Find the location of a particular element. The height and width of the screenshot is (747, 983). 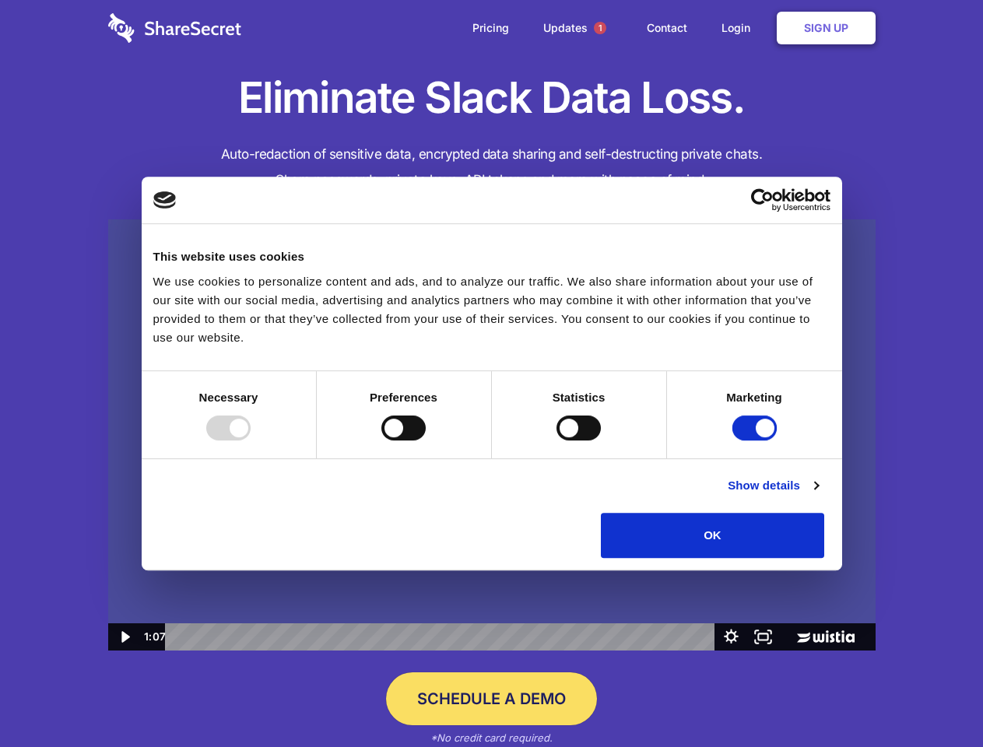

a: Contact is located at coordinates (667, 28).